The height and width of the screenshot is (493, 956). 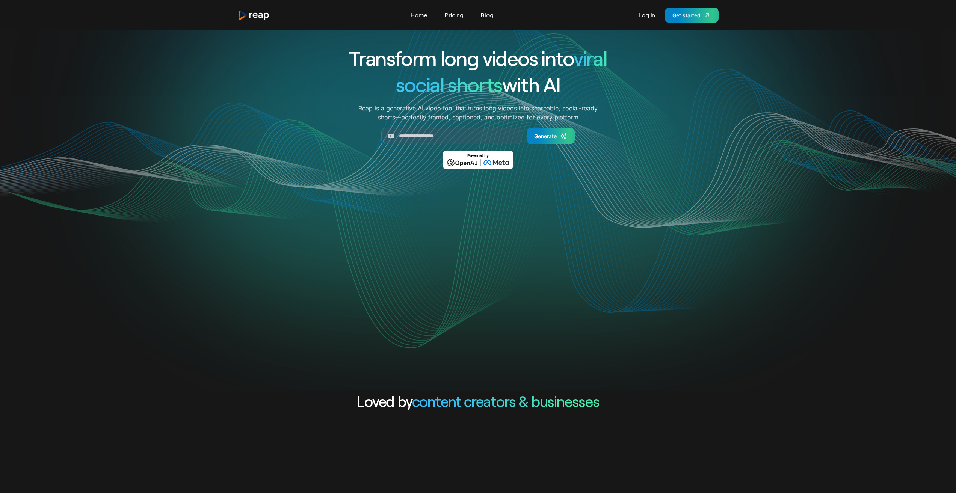 What do you see at coordinates (254, 15) in the screenshot?
I see `a: home` at bounding box center [254, 15].